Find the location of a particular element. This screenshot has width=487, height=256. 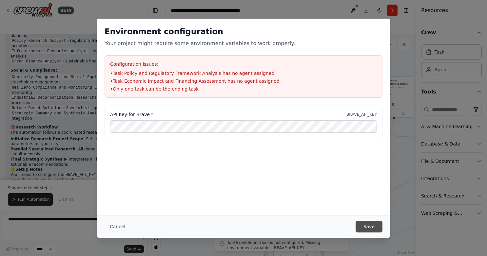

h2: Environment configuration is located at coordinates (243, 32).